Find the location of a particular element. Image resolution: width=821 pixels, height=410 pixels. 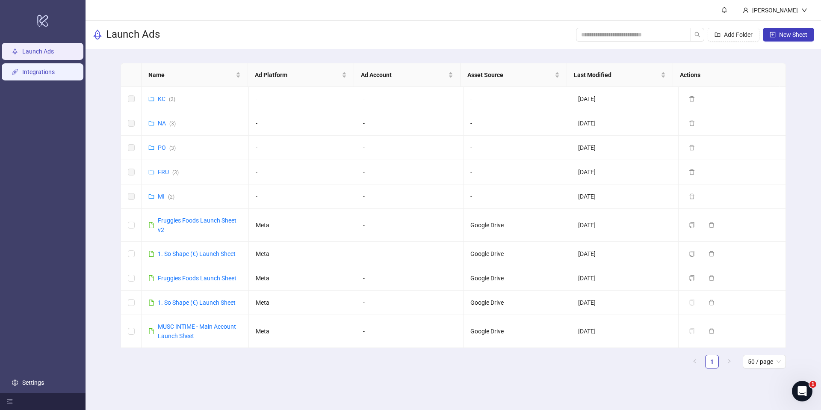

th: Ad Account is located at coordinates (407, 75).